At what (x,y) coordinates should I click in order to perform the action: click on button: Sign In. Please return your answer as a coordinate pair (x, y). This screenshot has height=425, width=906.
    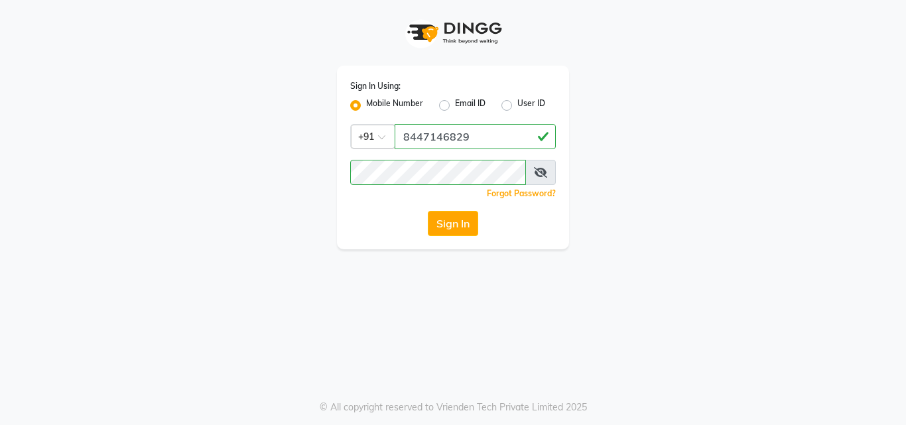
    Looking at the image, I should click on (453, 223).